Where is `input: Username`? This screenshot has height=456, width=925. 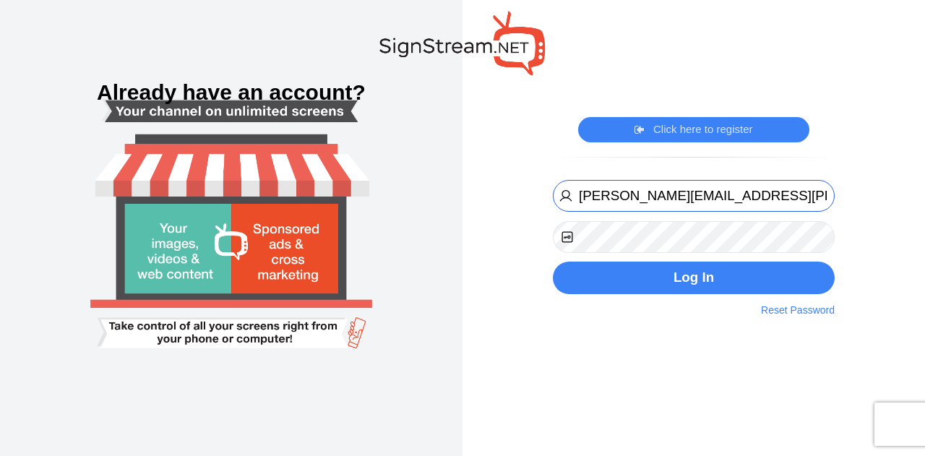 input: Username is located at coordinates (694, 196).